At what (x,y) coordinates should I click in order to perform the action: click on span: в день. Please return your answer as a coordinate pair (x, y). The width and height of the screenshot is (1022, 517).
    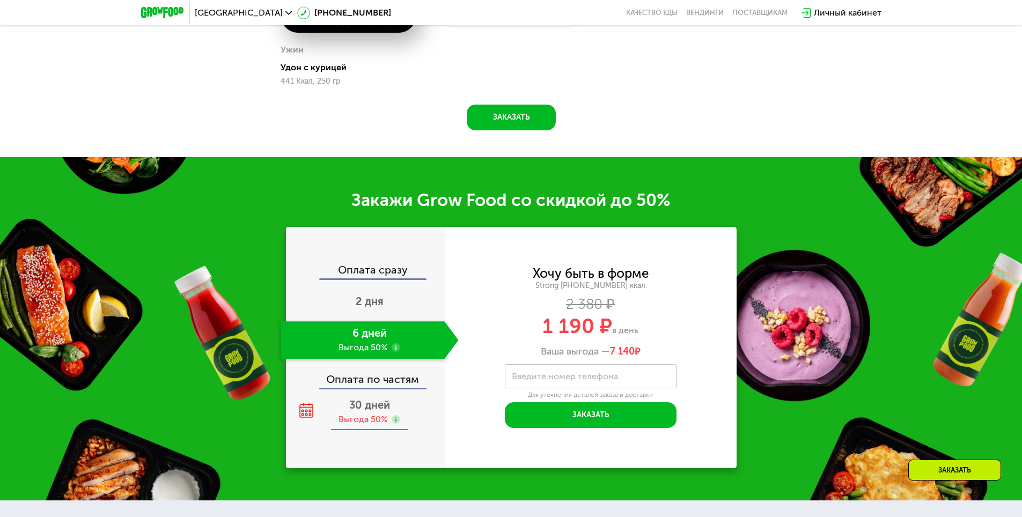
    Looking at the image, I should click on (625, 330).